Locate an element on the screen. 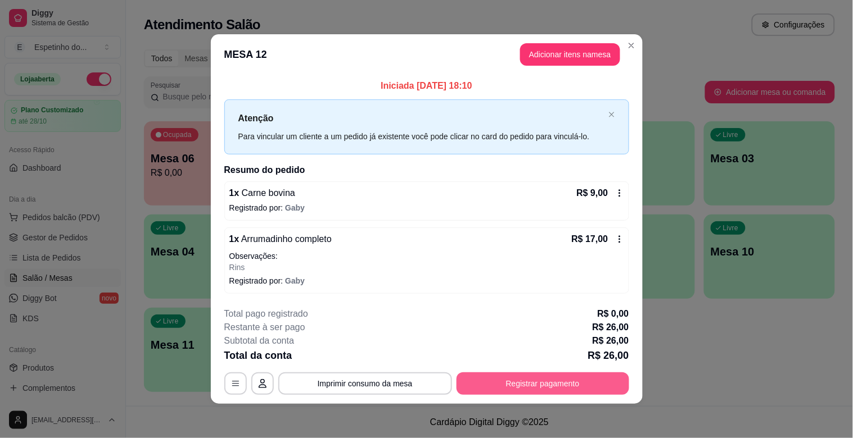 This screenshot has width=853, height=438. h2: Resumo do pedido is located at coordinates (427, 170).